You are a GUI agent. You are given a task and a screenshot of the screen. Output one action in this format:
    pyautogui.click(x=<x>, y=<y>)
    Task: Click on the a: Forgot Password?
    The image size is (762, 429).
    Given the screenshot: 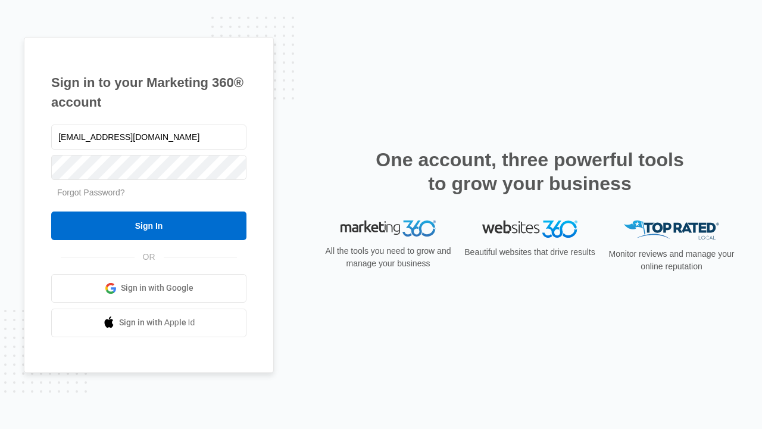 What is the action you would take?
    pyautogui.click(x=91, y=192)
    